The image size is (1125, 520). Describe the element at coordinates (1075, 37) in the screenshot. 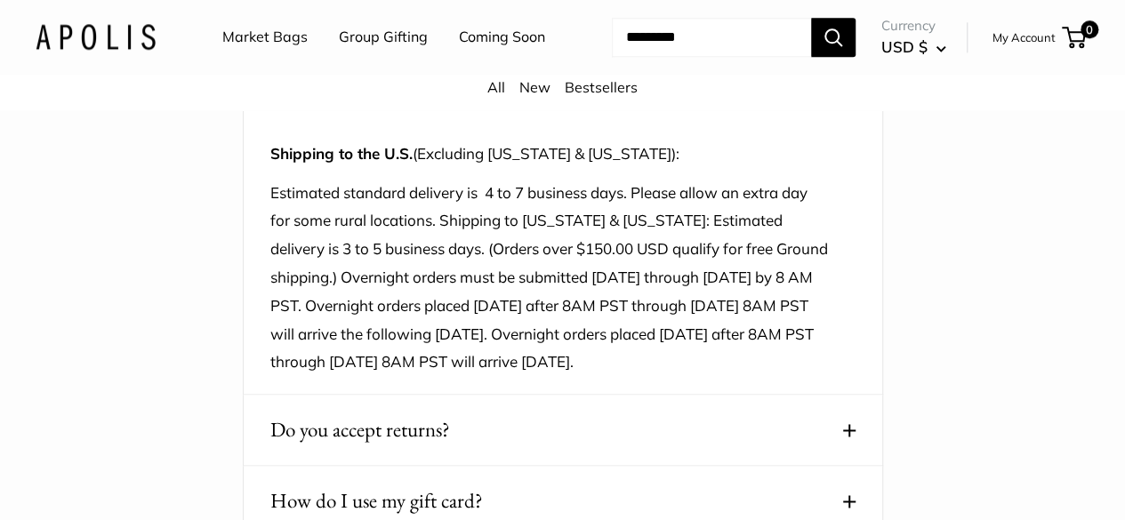

I see `a: 0` at that location.